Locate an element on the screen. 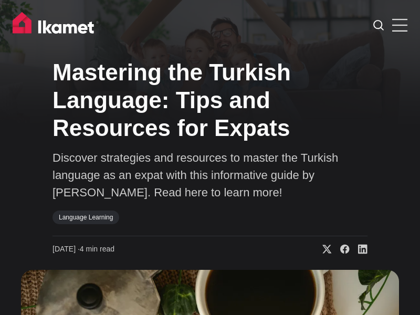  a: Share on Facebook is located at coordinates (341, 249).